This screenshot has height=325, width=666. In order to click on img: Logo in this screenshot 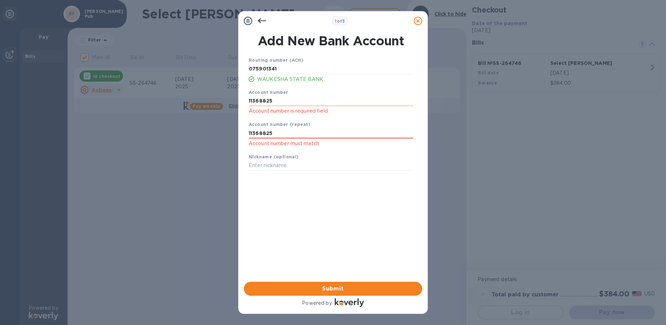, I will do `click(349, 302)`.